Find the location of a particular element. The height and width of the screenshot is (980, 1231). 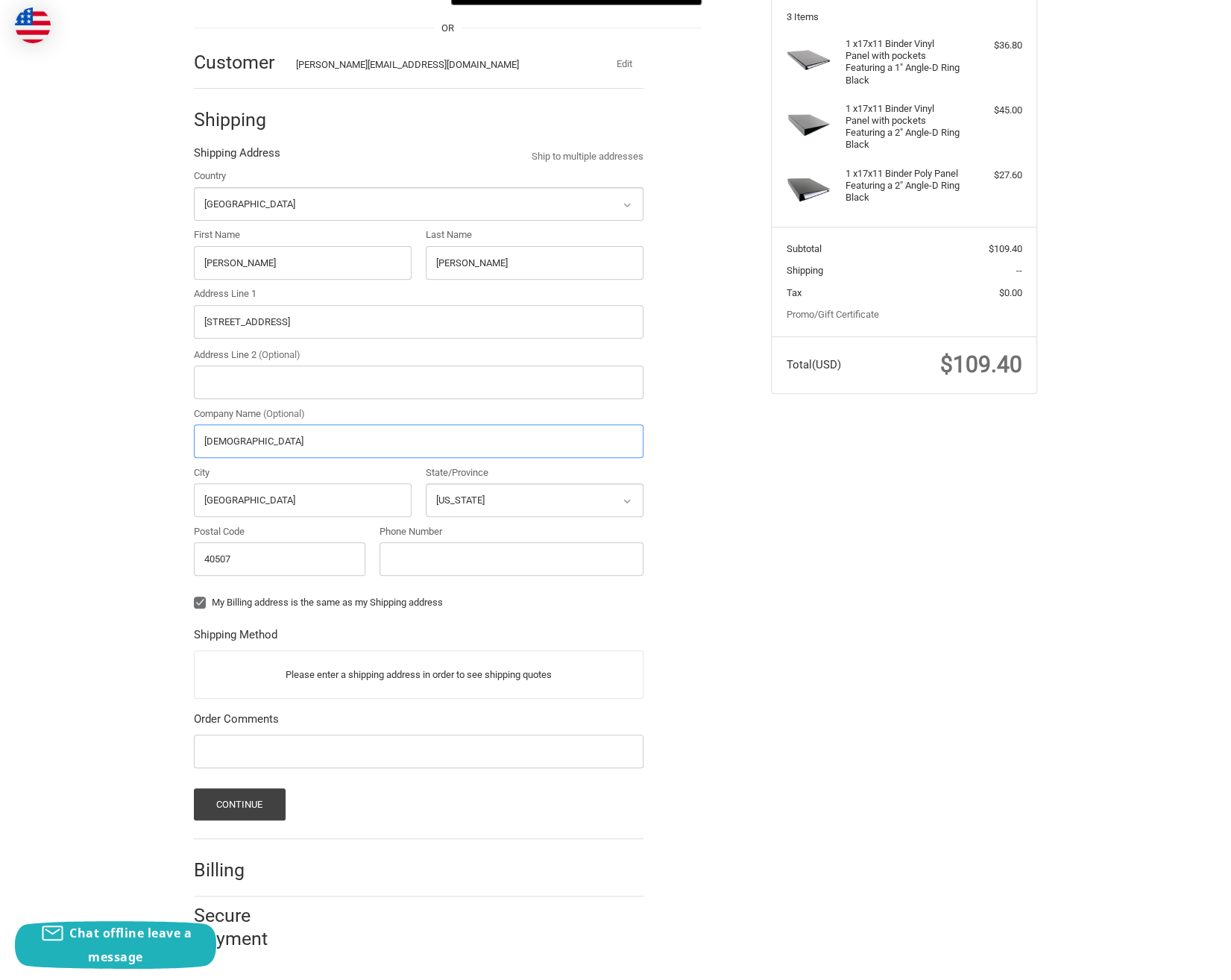

label: Address Line 1 is located at coordinates (418, 294).